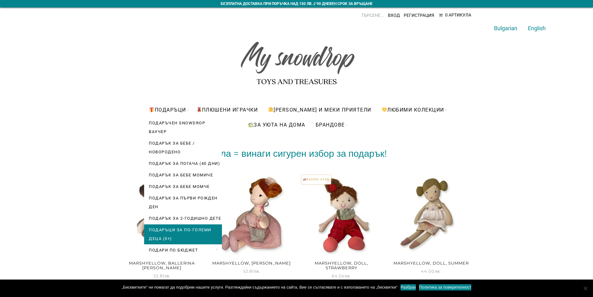  Describe the element at coordinates (183, 218) in the screenshot. I see `a: Подарък за 2-годишно дете` at that location.